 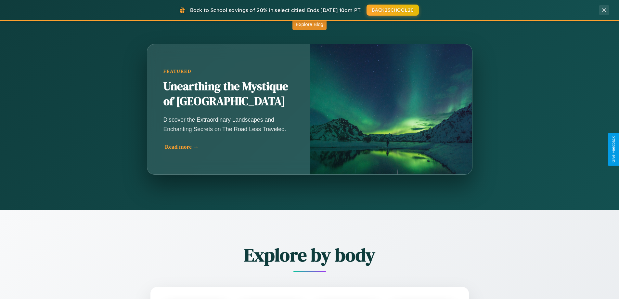 What do you see at coordinates (230, 147) in the screenshot?
I see `div: Read more →` at bounding box center [230, 147].